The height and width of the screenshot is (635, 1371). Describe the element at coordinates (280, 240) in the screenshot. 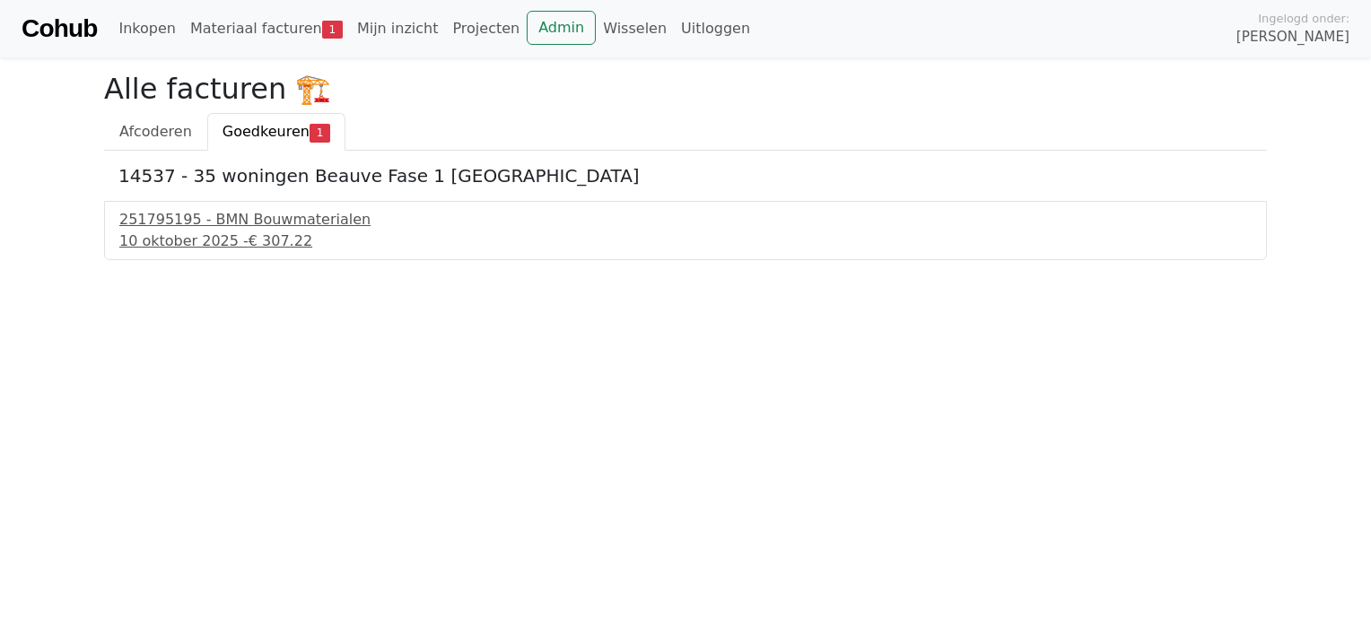

I see `span: € 307.22` at that location.